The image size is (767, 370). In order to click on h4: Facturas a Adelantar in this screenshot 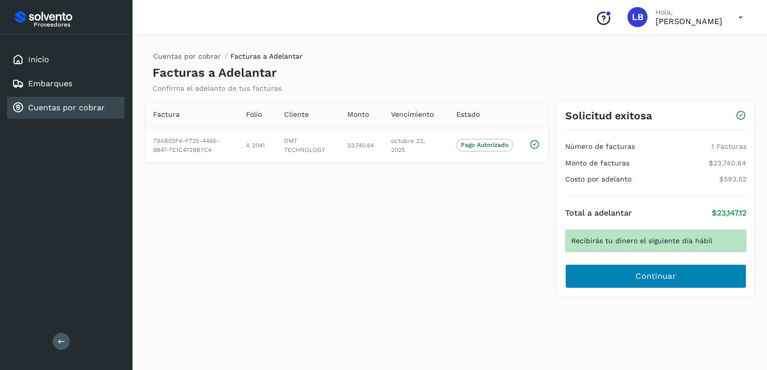, I will do `click(214, 73)`.